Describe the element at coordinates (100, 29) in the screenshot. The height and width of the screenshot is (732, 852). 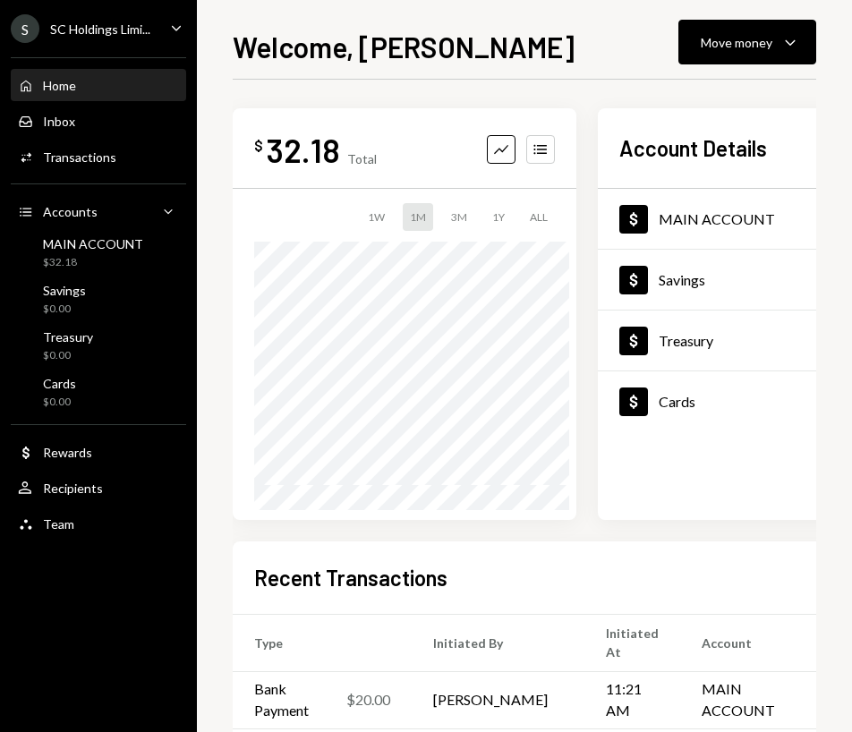
I see `div: SC Holdings Limi...` at that location.